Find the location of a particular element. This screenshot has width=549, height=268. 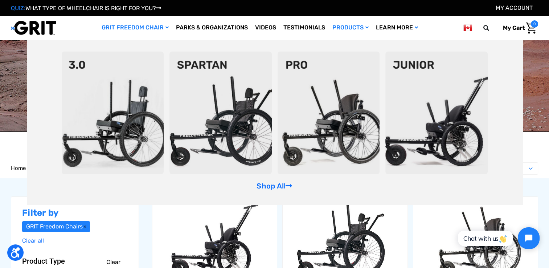

img: Cart is located at coordinates (531, 28).